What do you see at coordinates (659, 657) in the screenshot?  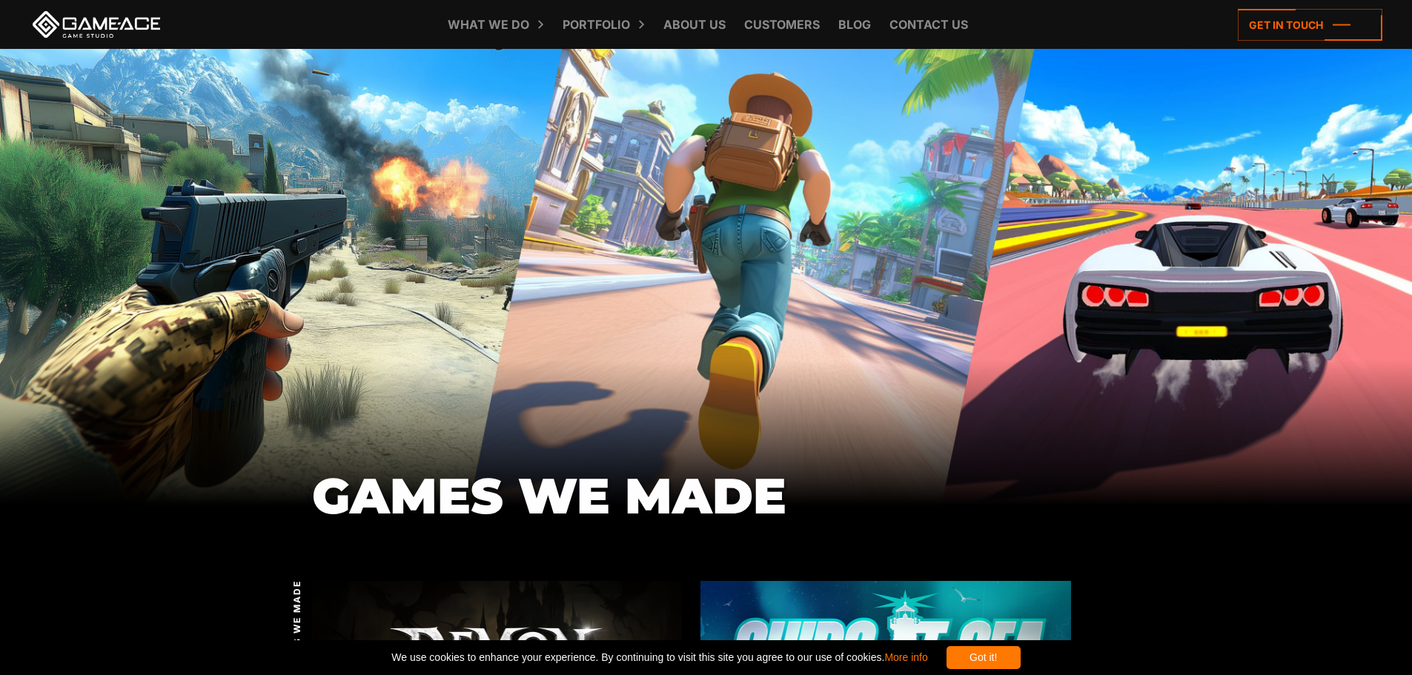 I see `span: We use cookies to enhance your experience. By continuing to visit this site you agree to our use ...` at bounding box center [659, 657].